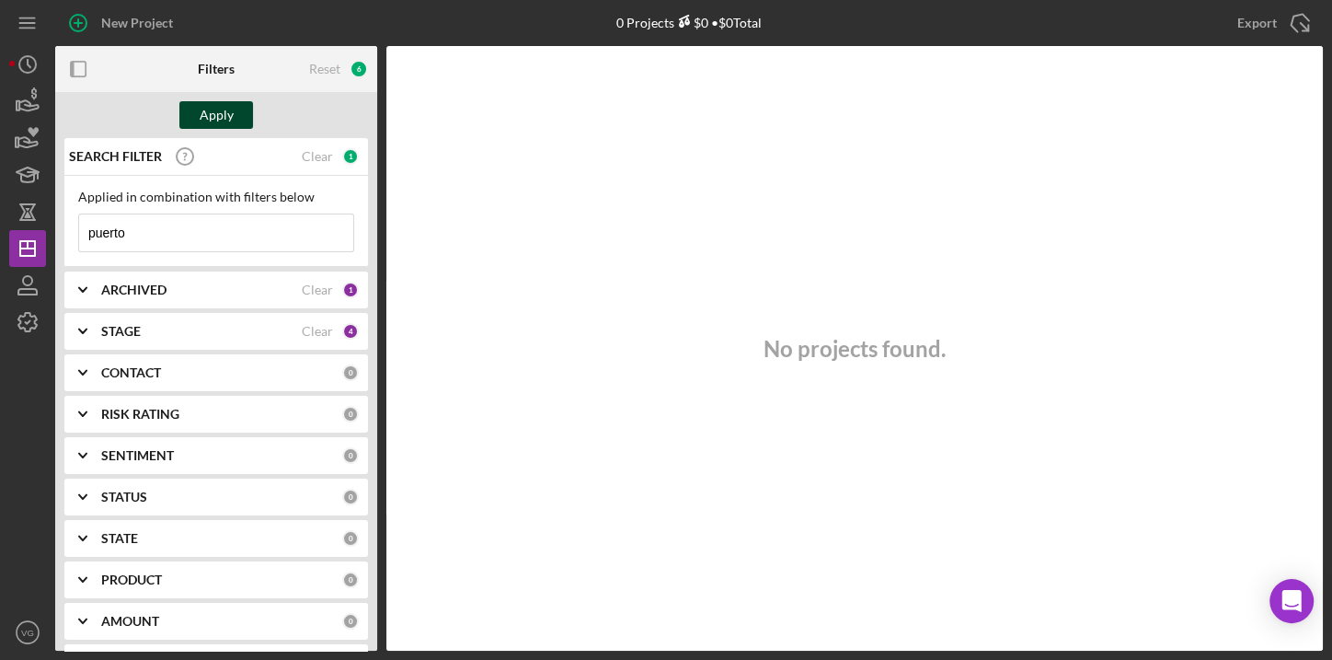  What do you see at coordinates (691, 22) in the screenshot?
I see `div: $0` at bounding box center [691, 22].